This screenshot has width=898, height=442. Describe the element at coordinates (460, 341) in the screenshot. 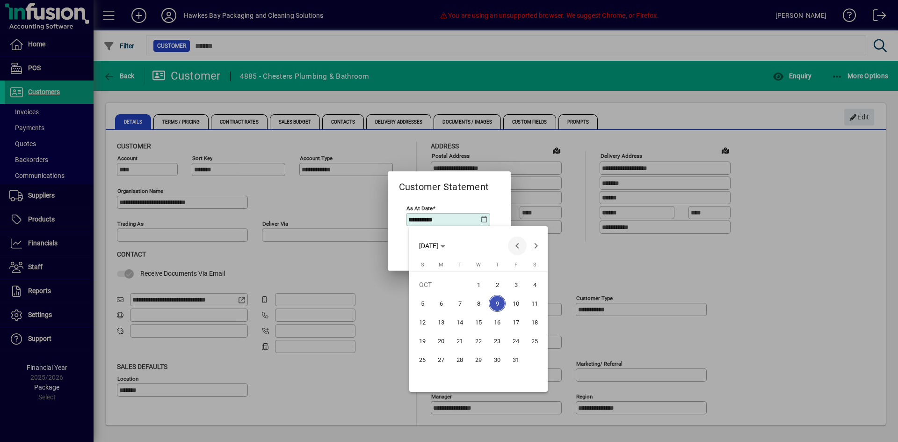

I see `span: 21` at that location.